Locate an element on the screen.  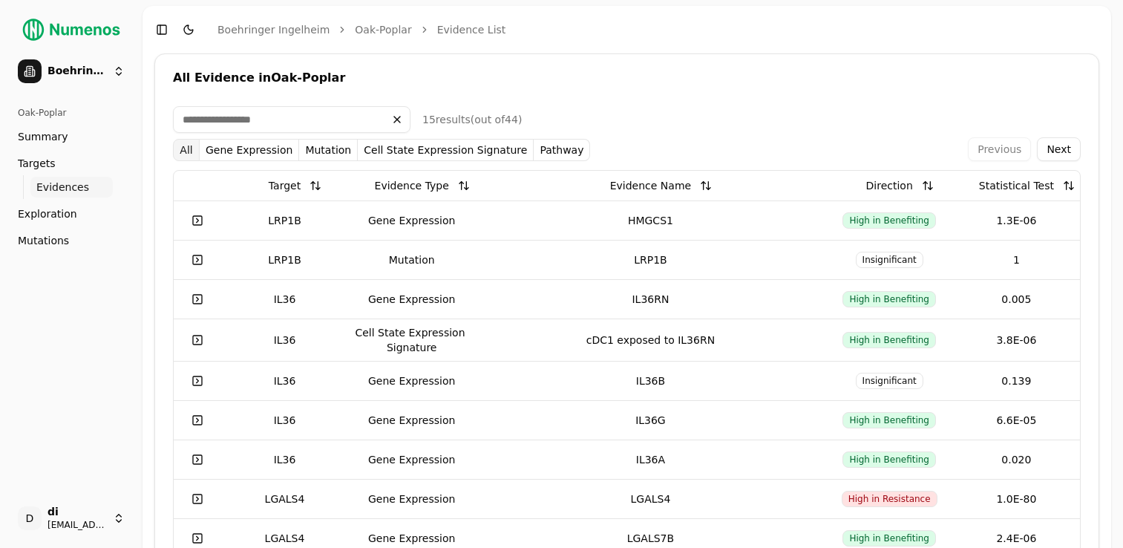
div: 0.139 is located at coordinates (1016, 381).